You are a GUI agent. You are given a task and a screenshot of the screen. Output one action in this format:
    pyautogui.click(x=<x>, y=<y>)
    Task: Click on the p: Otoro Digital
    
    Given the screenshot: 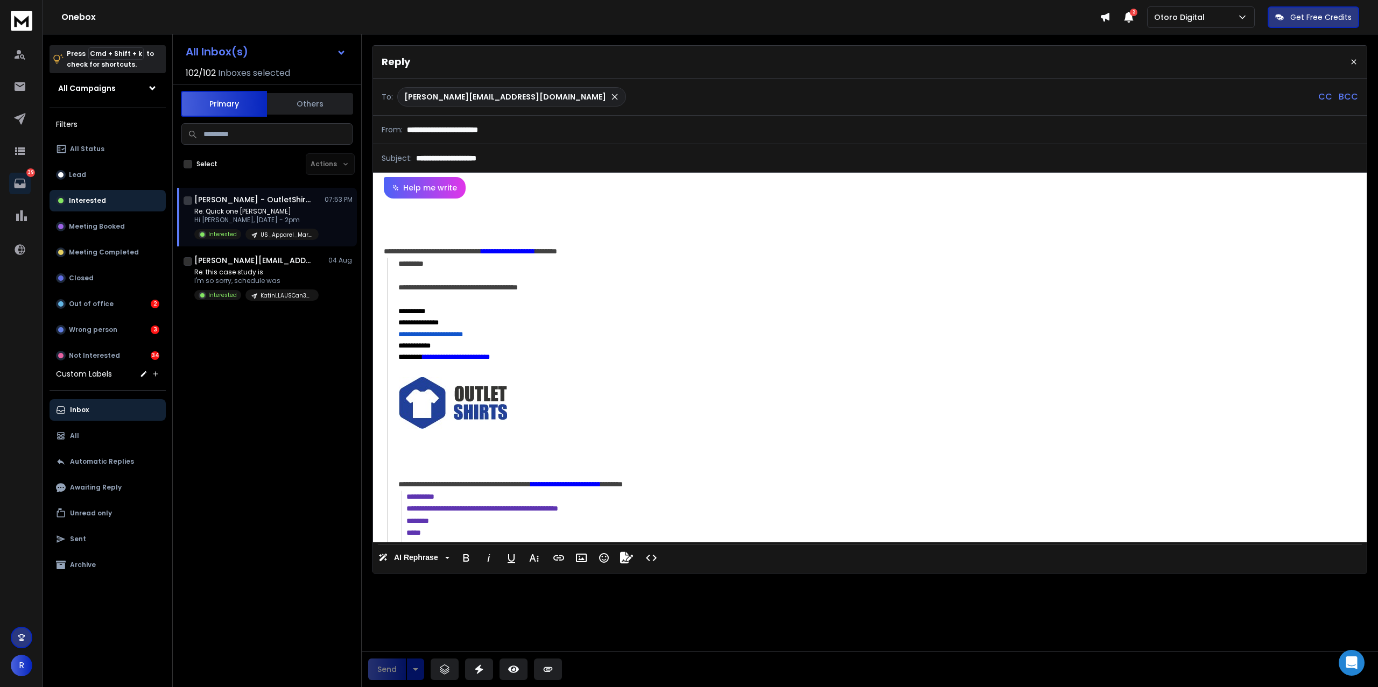 What is the action you would take?
    pyautogui.click(x=1182, y=17)
    